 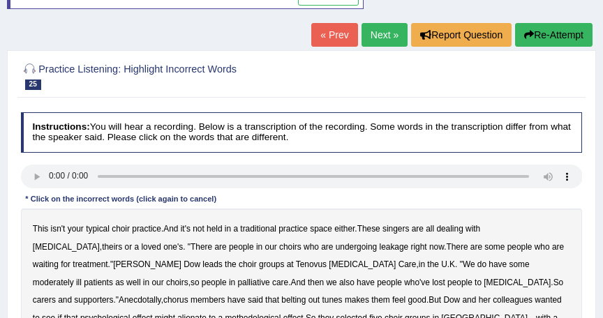 What do you see at coordinates (435, 300) in the screenshot?
I see `b: But` at bounding box center [435, 300].